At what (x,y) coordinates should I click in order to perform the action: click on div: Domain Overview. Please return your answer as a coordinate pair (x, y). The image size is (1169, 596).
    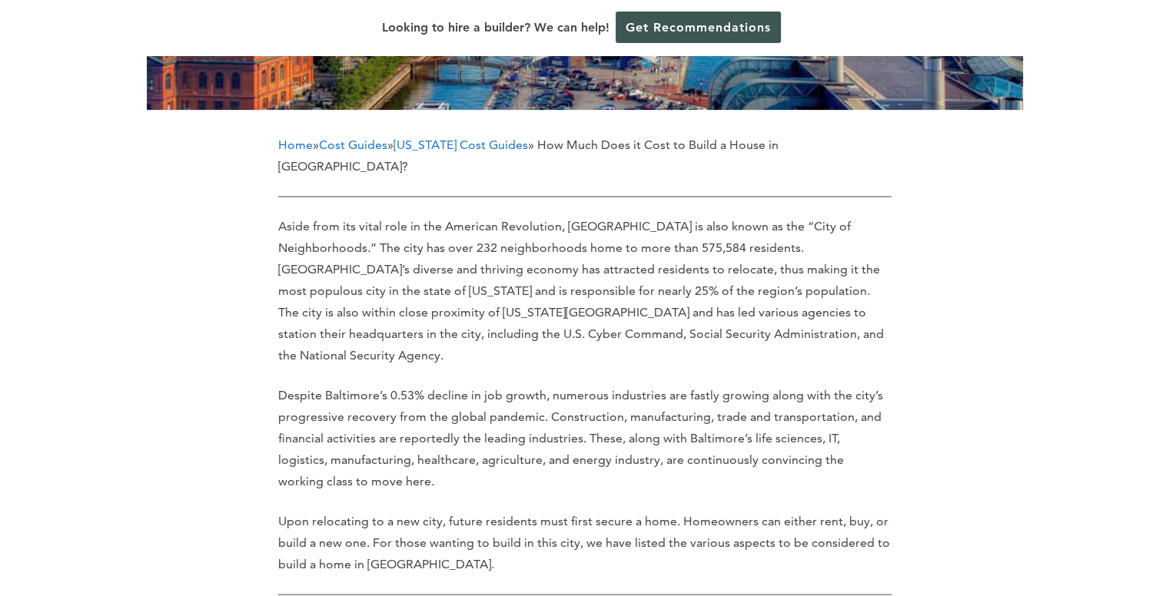
    Looking at the image, I should click on (98, 95).